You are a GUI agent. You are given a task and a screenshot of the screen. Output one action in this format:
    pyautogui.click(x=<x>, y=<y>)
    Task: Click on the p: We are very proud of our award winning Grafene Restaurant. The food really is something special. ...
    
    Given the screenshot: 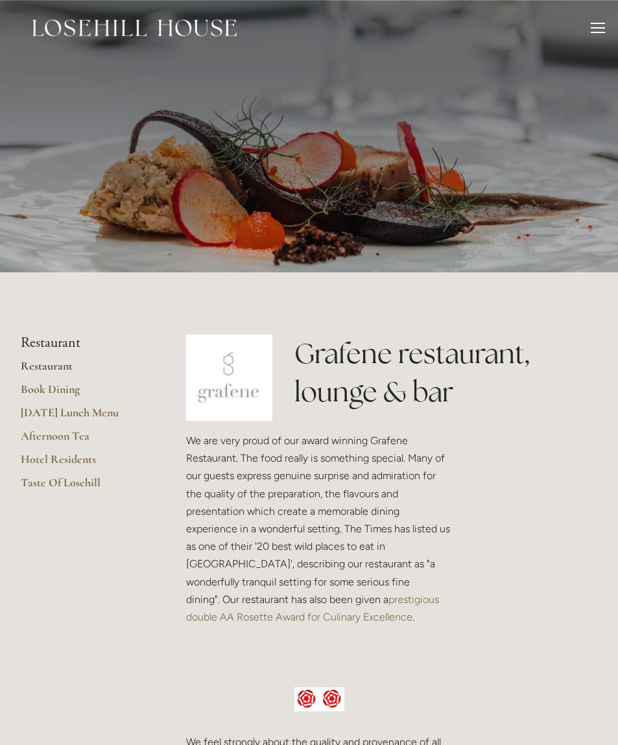 What is the action you would take?
    pyautogui.click(x=319, y=528)
    